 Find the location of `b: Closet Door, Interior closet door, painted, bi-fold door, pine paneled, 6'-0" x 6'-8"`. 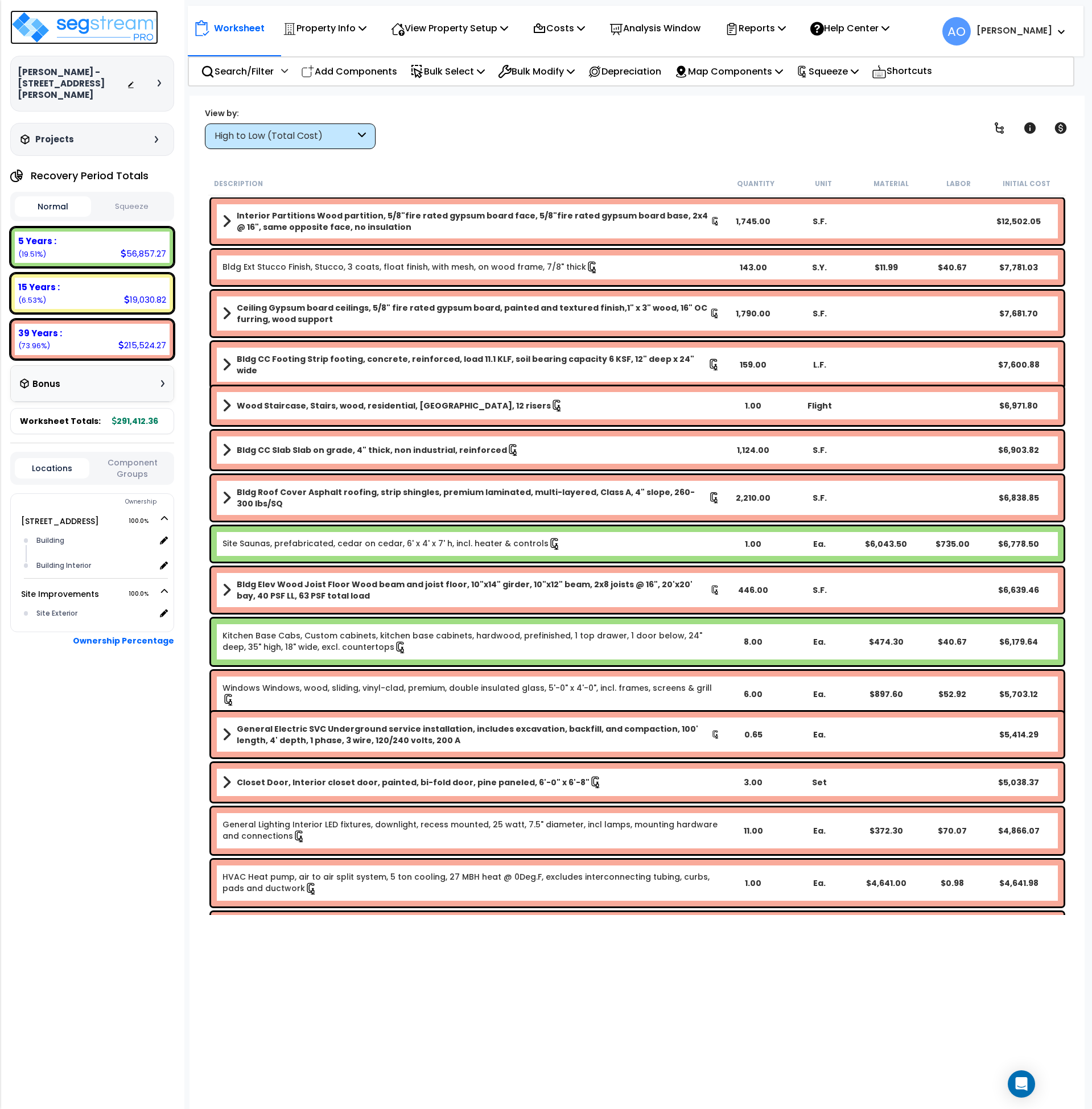

b: Closet Door, Interior closet door, painted, bi-fold door, pine paneled, 6'-0" x 6'-8" is located at coordinates (413, 783).